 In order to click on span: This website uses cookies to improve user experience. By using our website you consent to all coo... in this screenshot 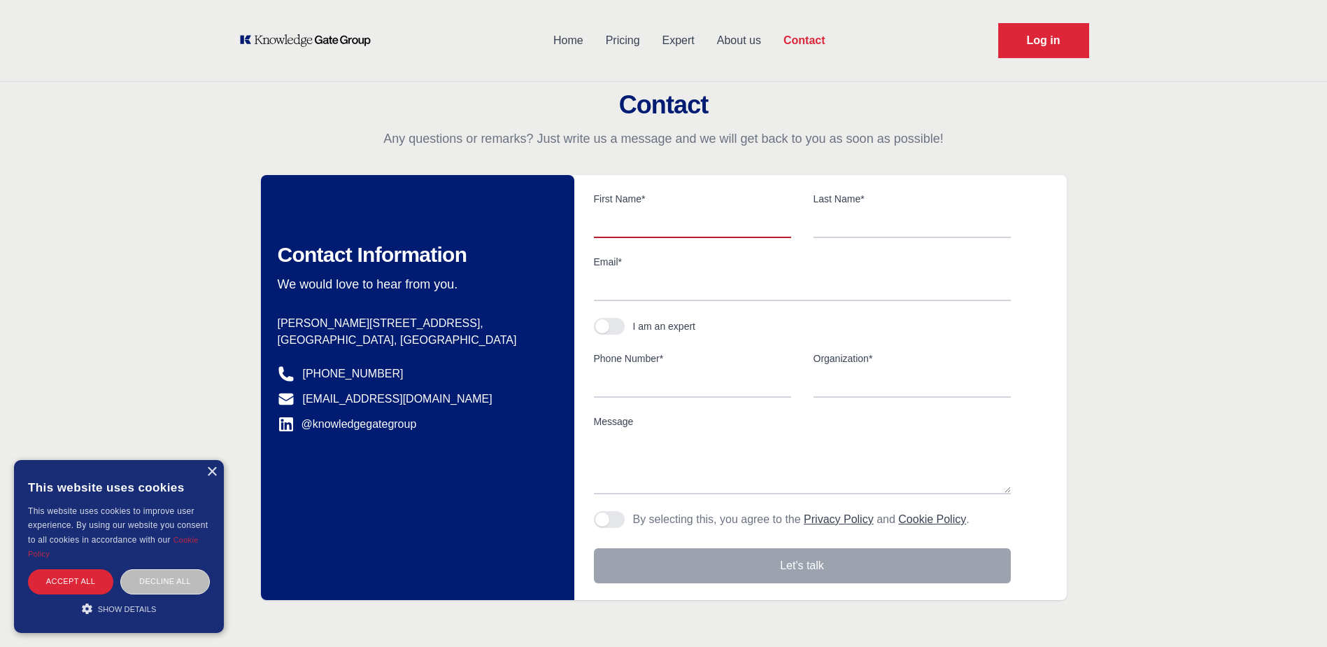, I will do `click(118, 525)`.